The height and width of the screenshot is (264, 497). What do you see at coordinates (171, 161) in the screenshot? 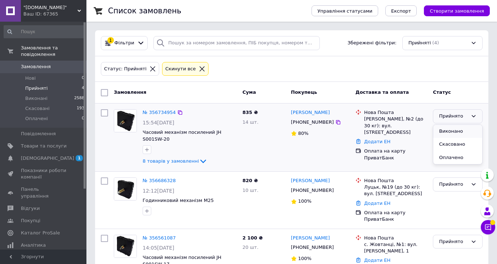
I see `span: 8 товарів у замовленні` at bounding box center [171, 161].